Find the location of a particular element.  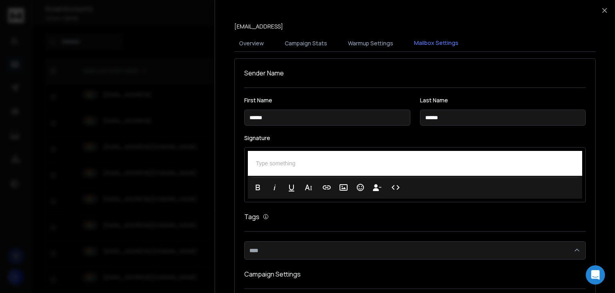

button: Insert Unsubscribe Link is located at coordinates (377, 187).